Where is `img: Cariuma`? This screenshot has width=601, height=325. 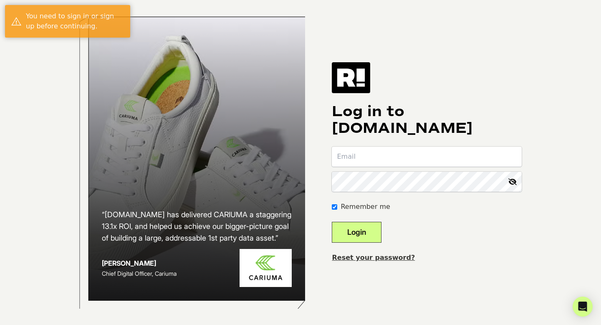 img: Cariuma is located at coordinates (265, 267).